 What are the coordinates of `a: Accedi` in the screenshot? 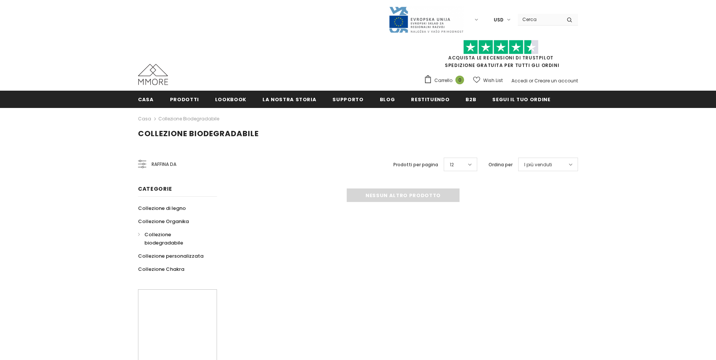 It's located at (519, 80).